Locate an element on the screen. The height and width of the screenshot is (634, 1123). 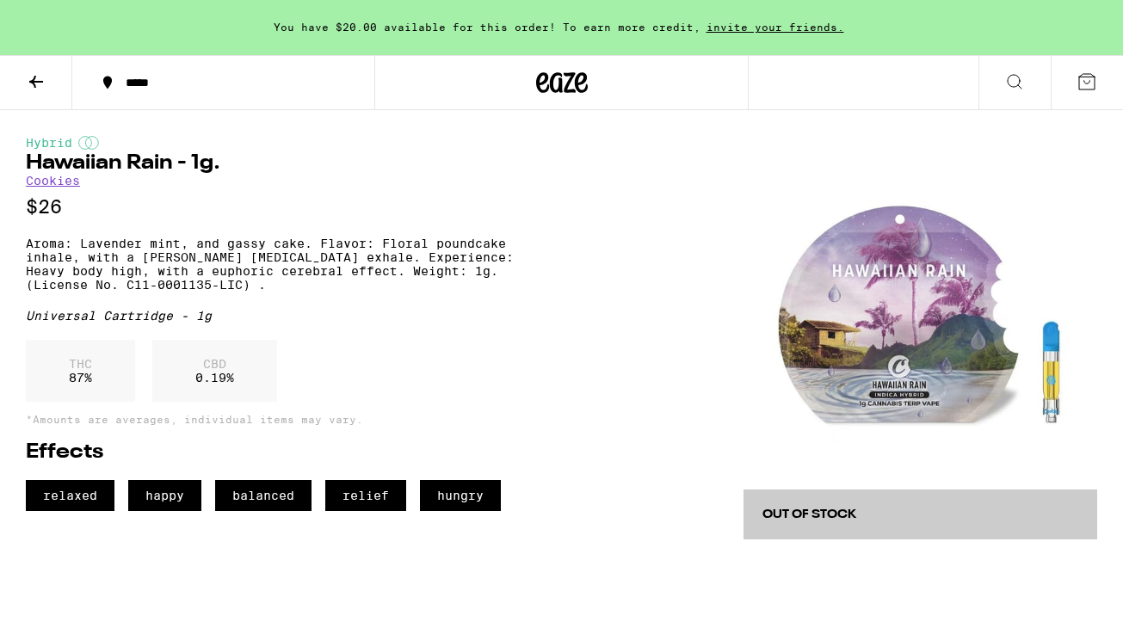
button: Out of Stock is located at coordinates (920, 515).